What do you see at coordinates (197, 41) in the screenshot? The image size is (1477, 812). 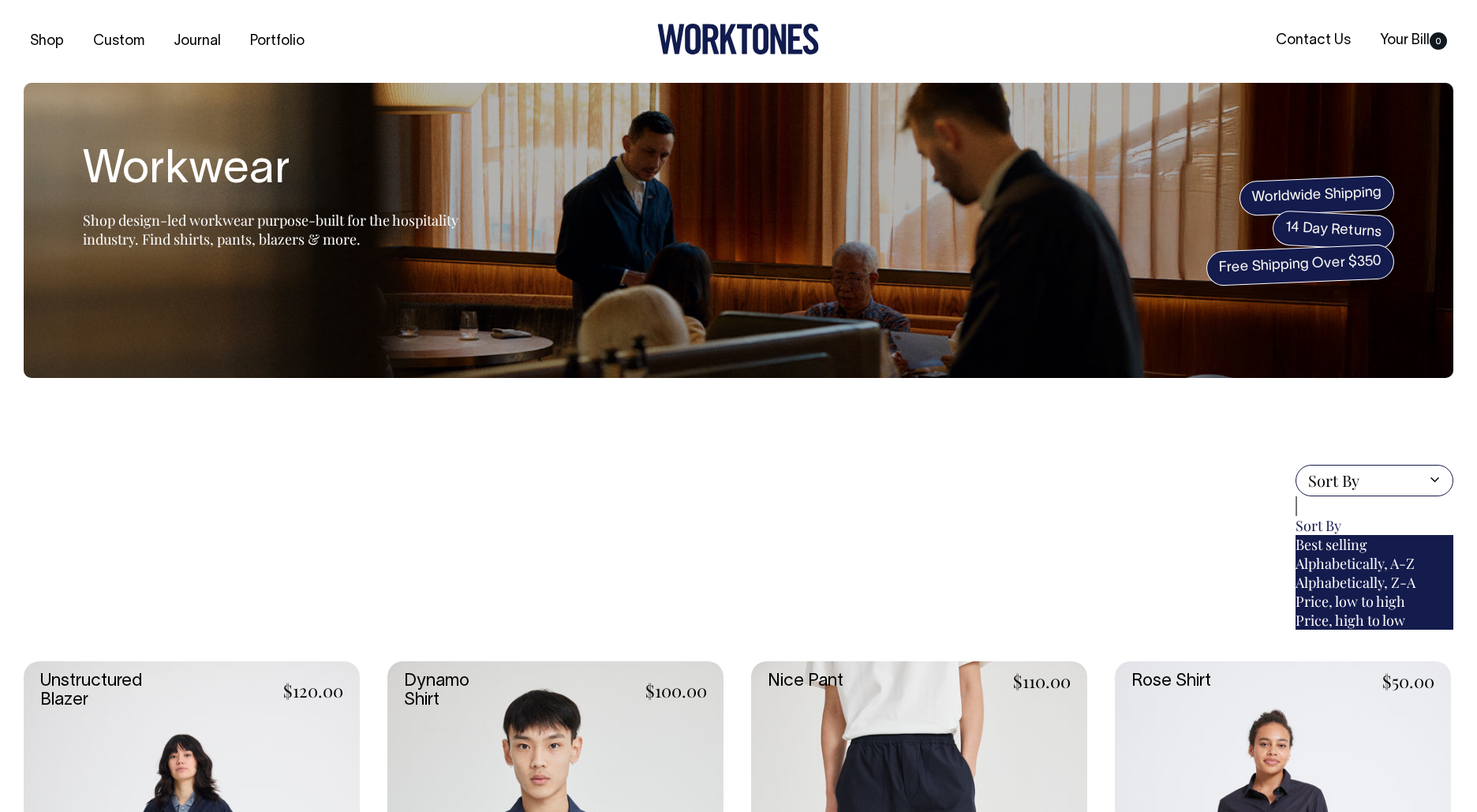 I see `a: Journal` at bounding box center [197, 41].